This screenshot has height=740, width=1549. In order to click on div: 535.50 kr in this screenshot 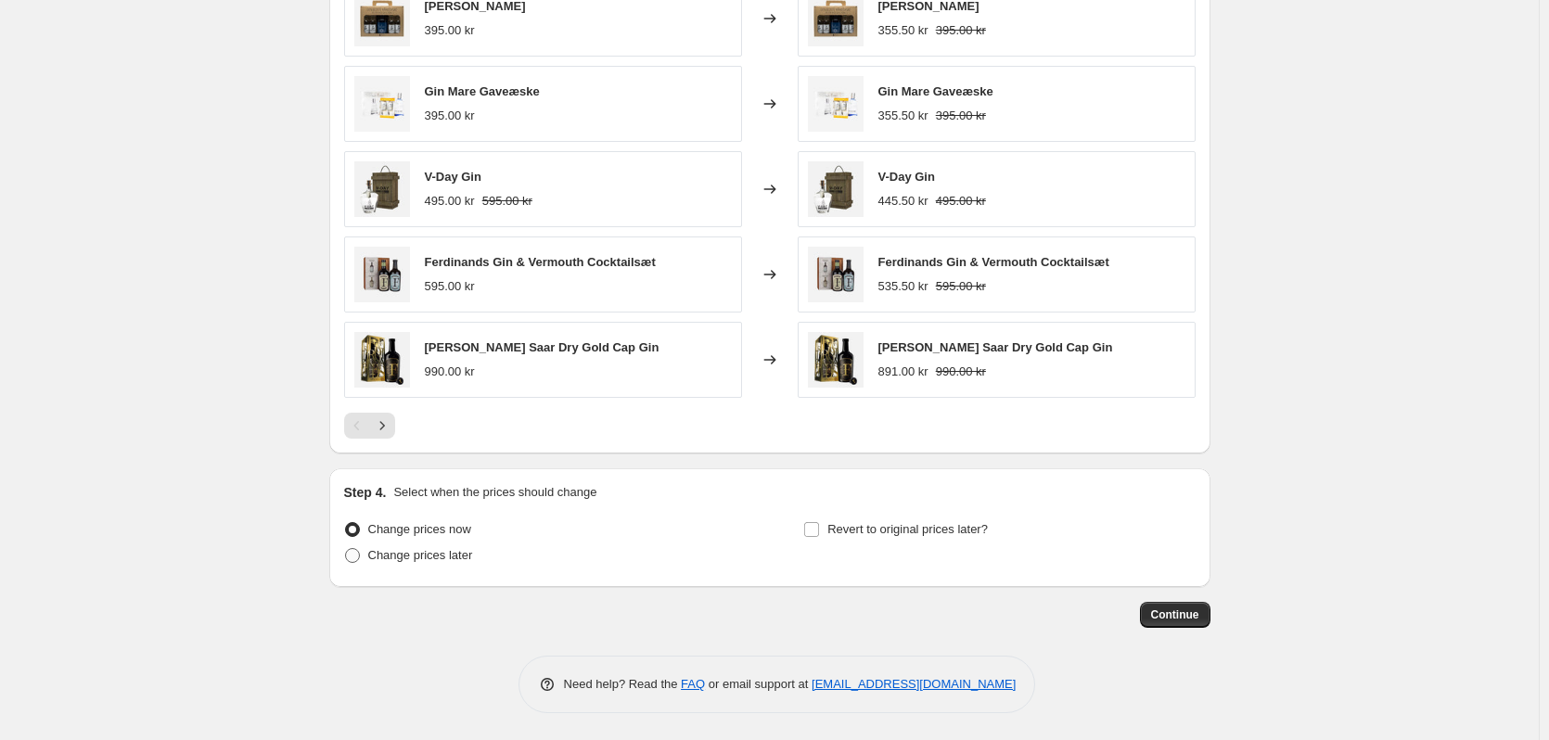, I will do `click(903, 287)`.